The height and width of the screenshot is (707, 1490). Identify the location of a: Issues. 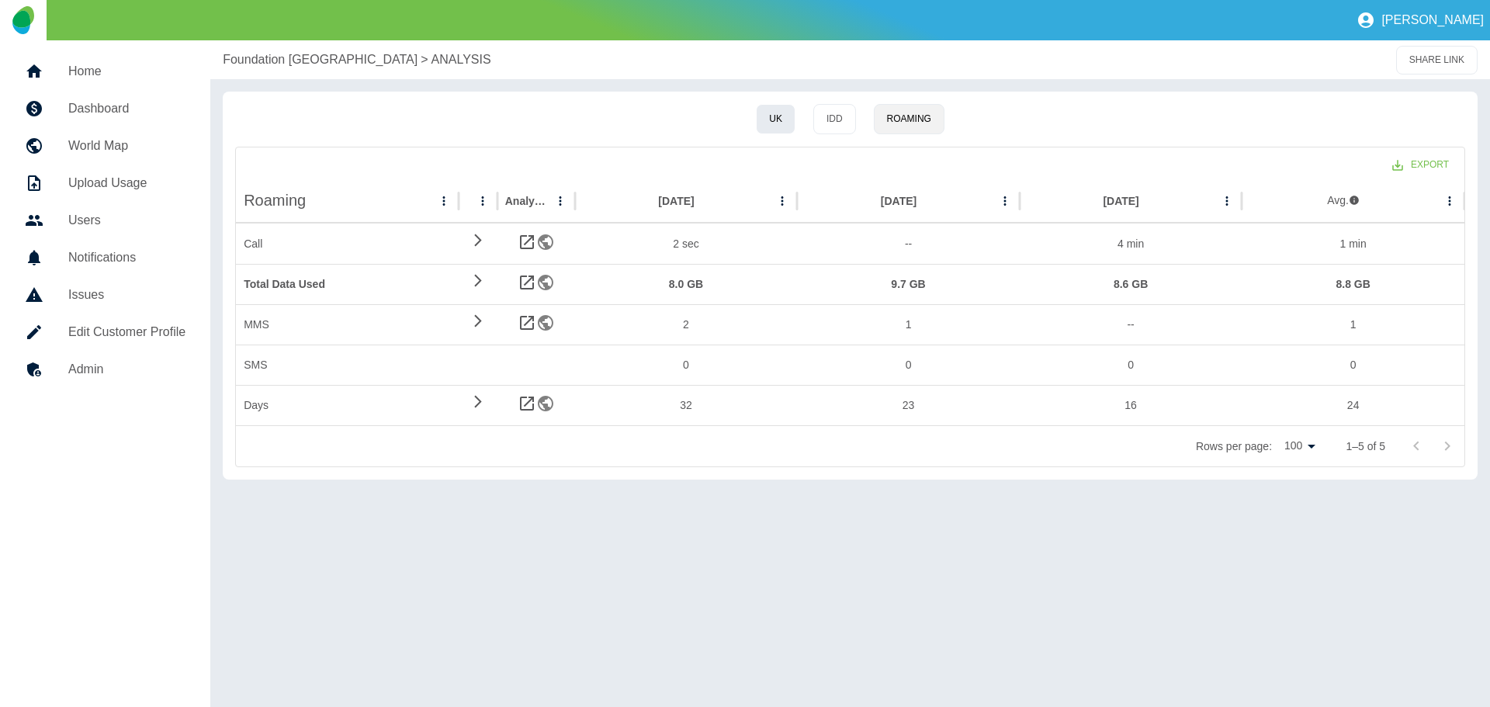
(105, 295).